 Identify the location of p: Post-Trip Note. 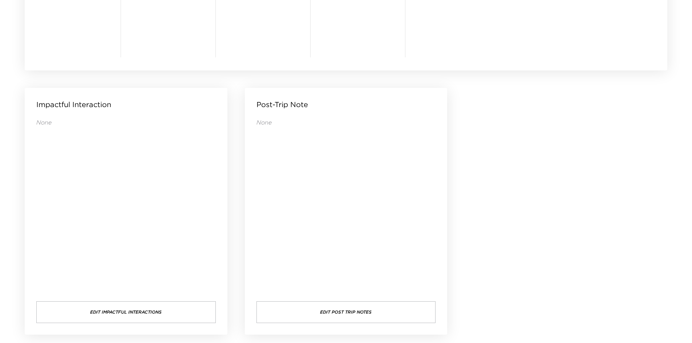
(282, 105).